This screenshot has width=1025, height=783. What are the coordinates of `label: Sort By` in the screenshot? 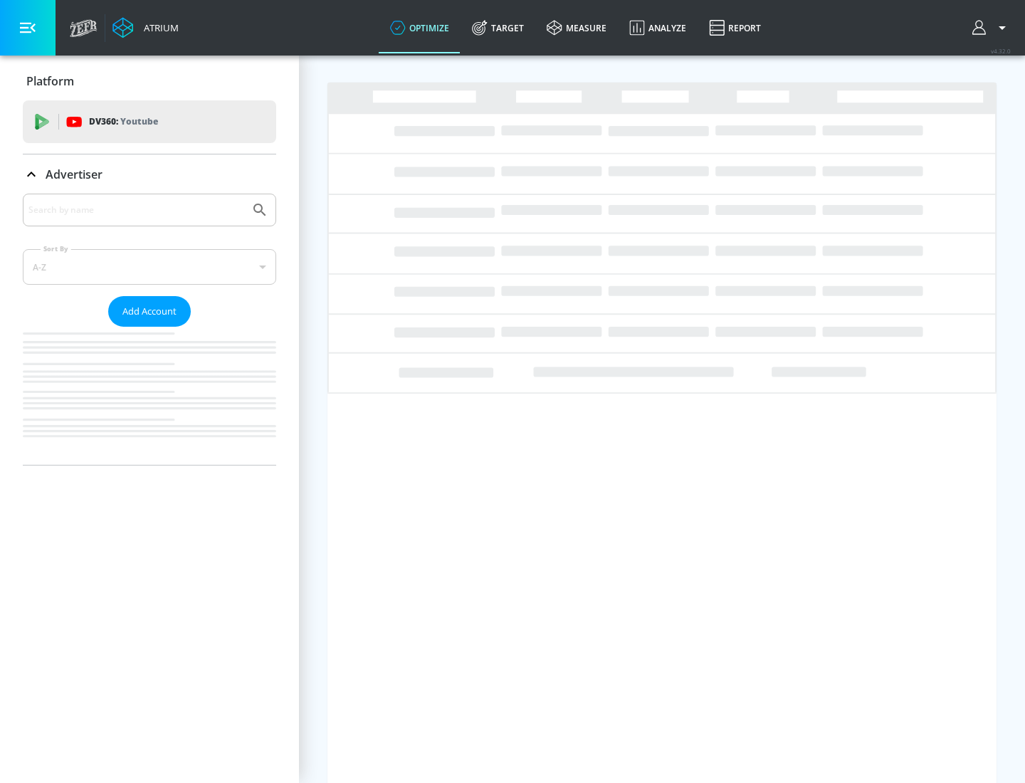 It's located at (56, 248).